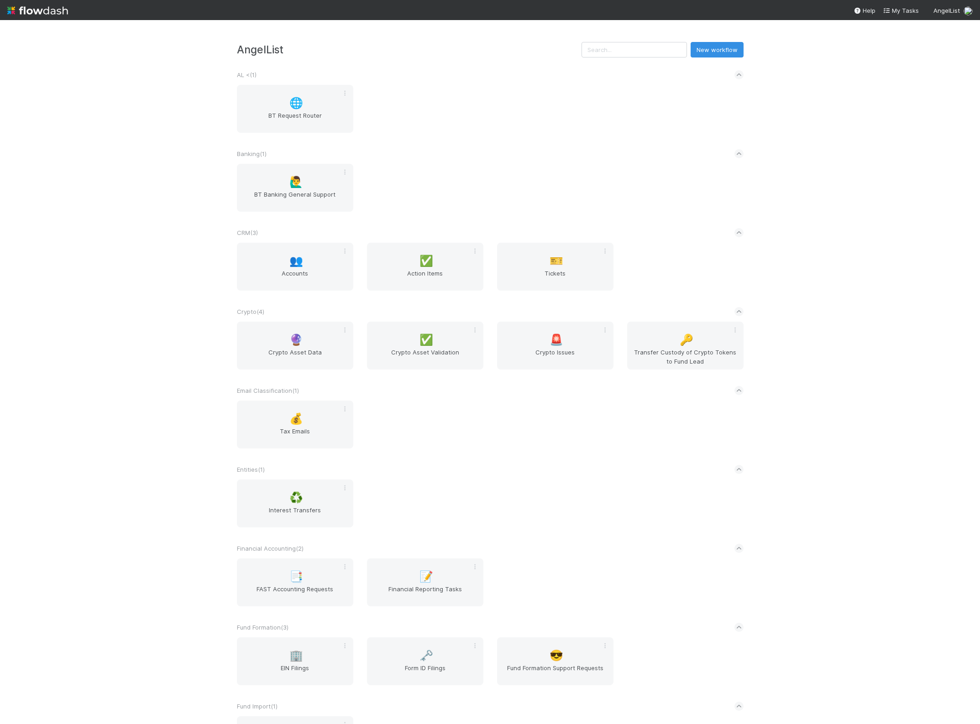 Image resolution: width=980 pixels, height=724 pixels. I want to click on img: logo-inverted-e16ddd16eac7371096b0.svg, so click(37, 10).